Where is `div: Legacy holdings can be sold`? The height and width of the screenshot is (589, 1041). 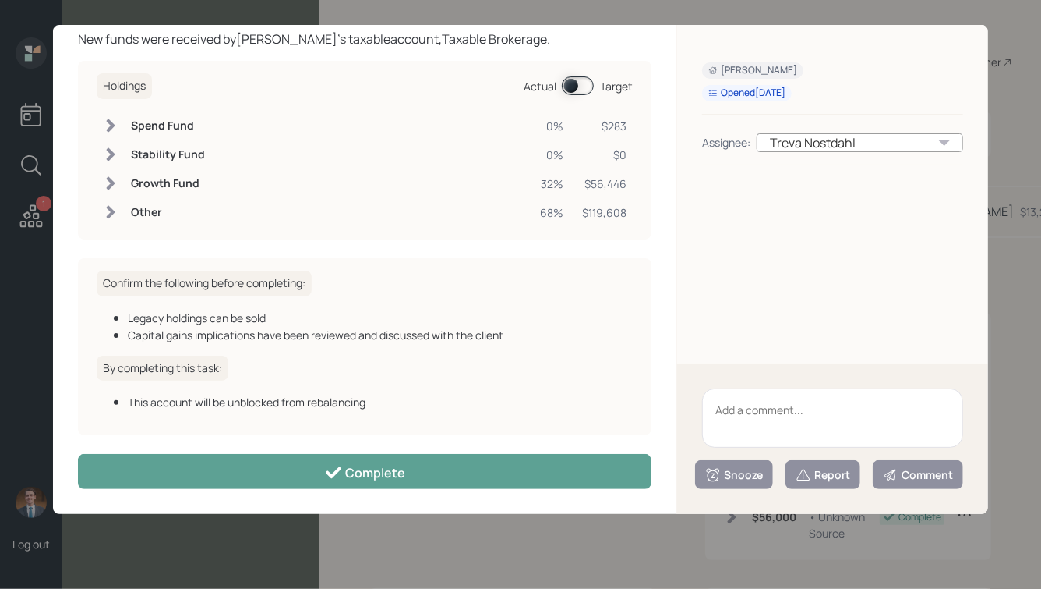 div: Legacy holdings can be sold is located at coordinates (380, 317).